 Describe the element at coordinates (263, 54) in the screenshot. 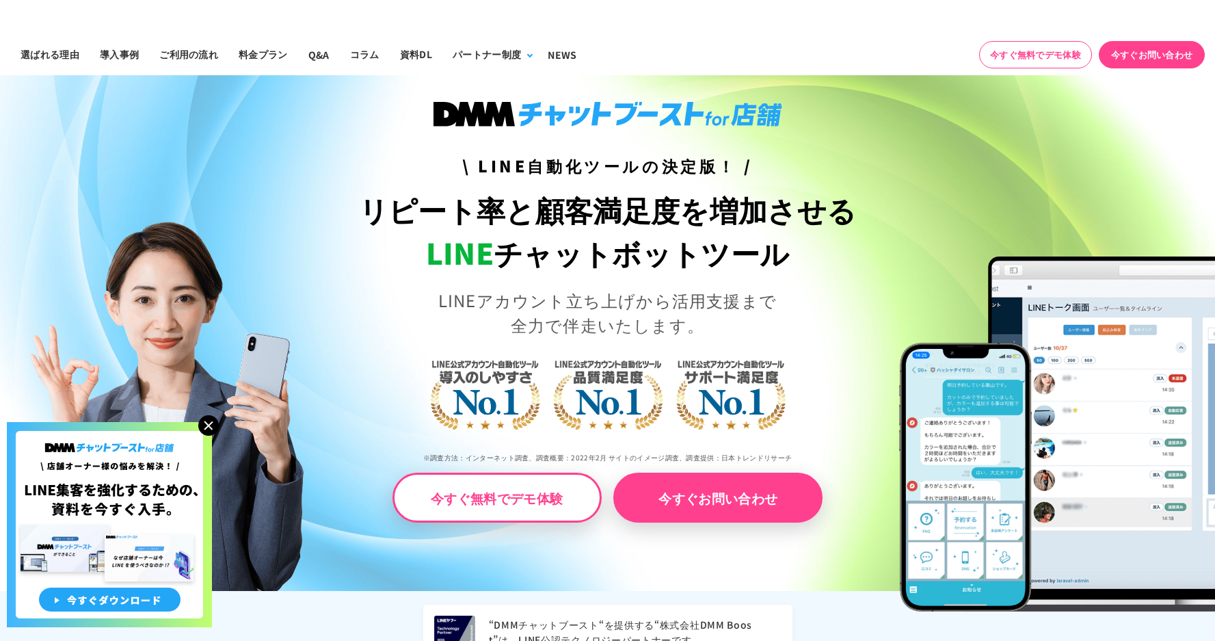

I see `a: 料金プラン` at that location.